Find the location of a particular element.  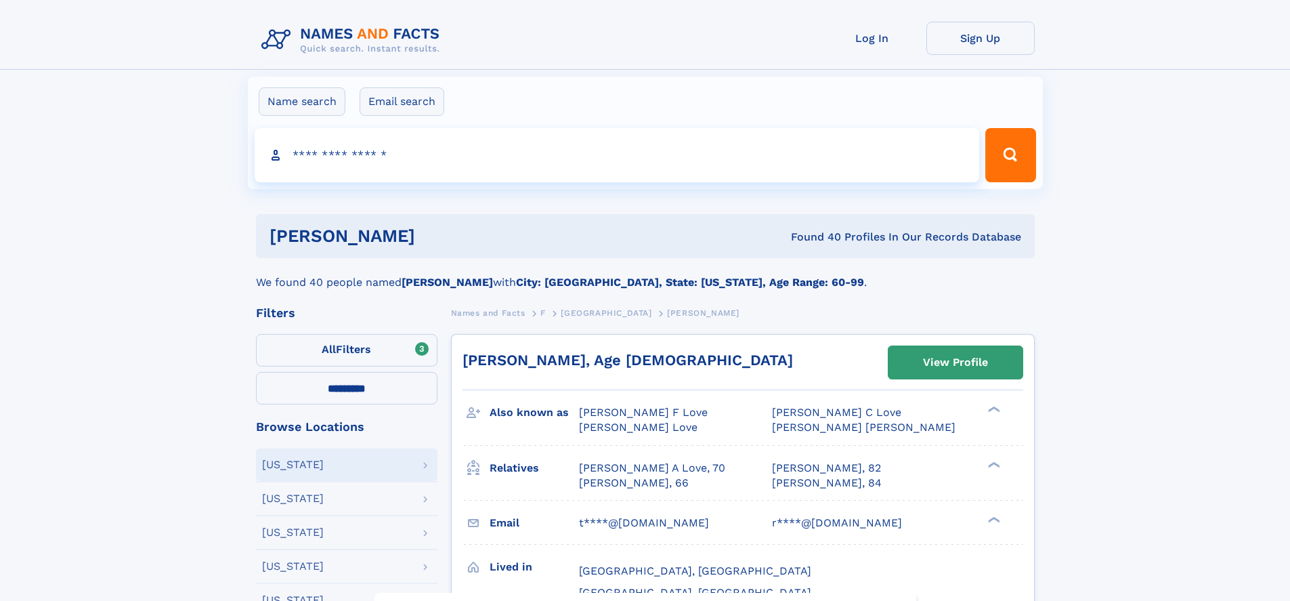

h3: Also known as is located at coordinates (534, 412).